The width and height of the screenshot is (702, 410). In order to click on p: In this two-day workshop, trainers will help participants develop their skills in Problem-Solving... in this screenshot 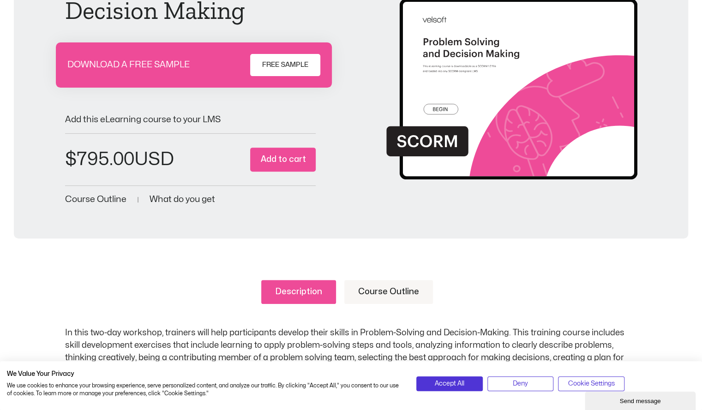, I will do `click(351, 352)`.